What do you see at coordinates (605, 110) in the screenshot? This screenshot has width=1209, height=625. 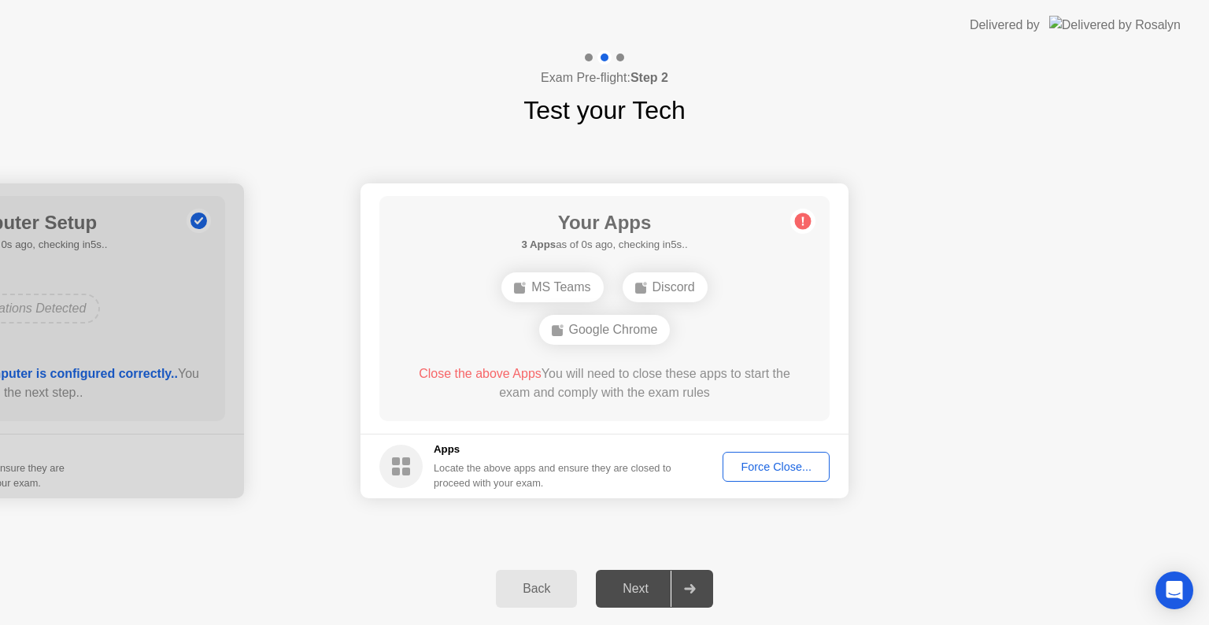 I see `h1: Test your Tech` at bounding box center [605, 110].